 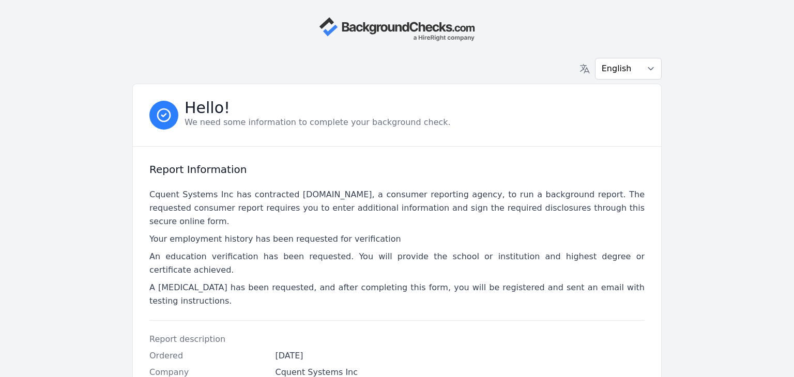 I want to click on h3: Report Information, so click(x=397, y=170).